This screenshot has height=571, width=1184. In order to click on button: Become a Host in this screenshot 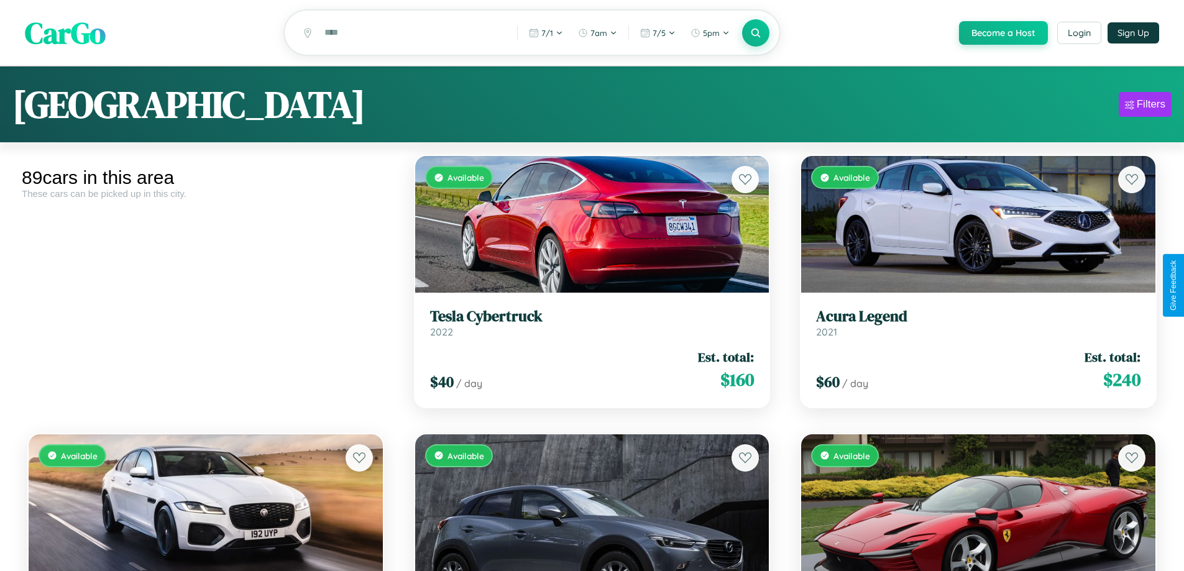, I will do `click(1003, 33)`.